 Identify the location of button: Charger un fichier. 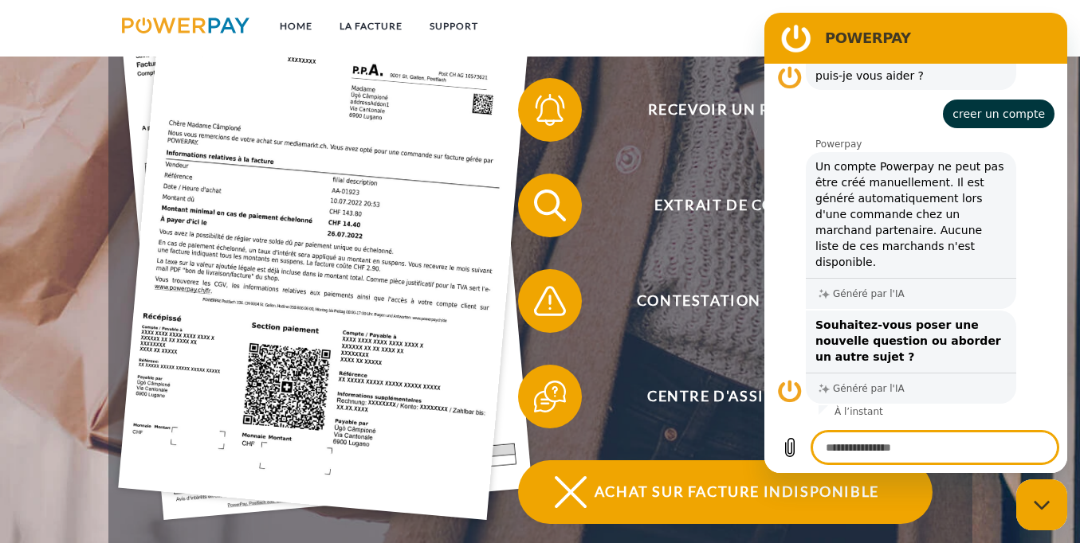
(25, 435).